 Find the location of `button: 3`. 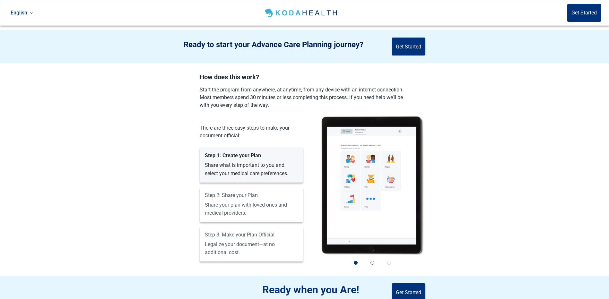

button: 3 is located at coordinates (389, 263).